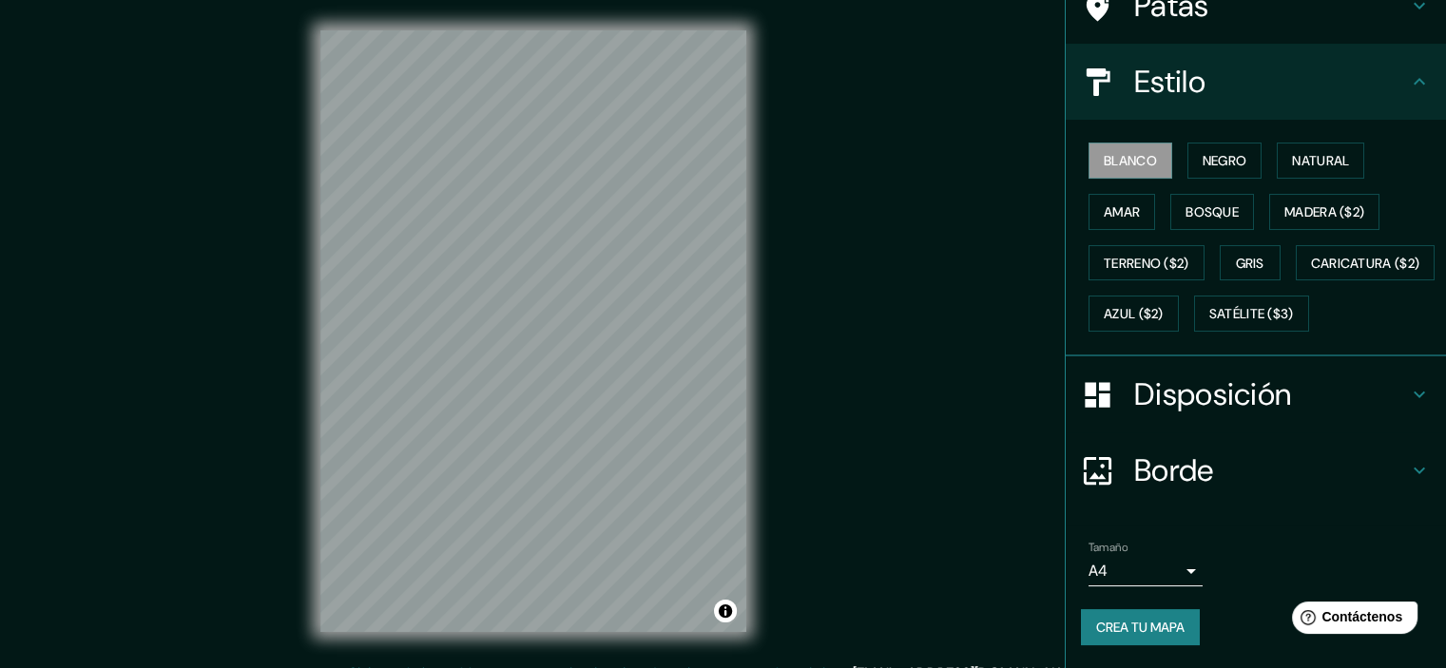 Image resolution: width=1446 pixels, height=668 pixels. Describe the element at coordinates (1140, 627) in the screenshot. I see `button: Crea tu mapa` at that location.